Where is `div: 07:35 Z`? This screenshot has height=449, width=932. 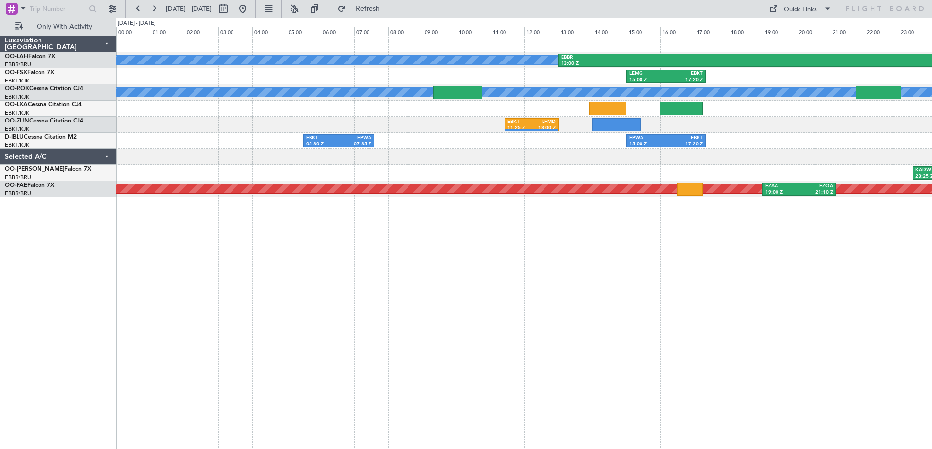
div: 07:35 Z is located at coordinates (355, 144).